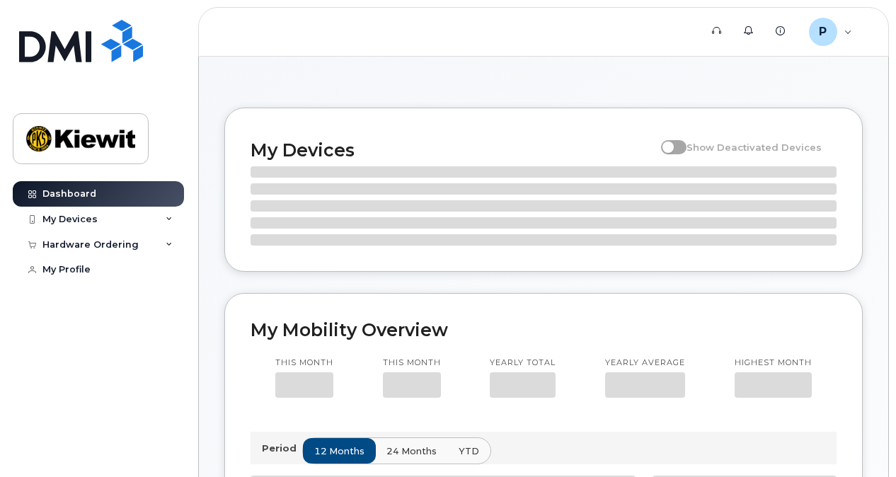 Image resolution: width=896 pixels, height=477 pixels. Describe the element at coordinates (411, 451) in the screenshot. I see `span: 24 months` at that location.